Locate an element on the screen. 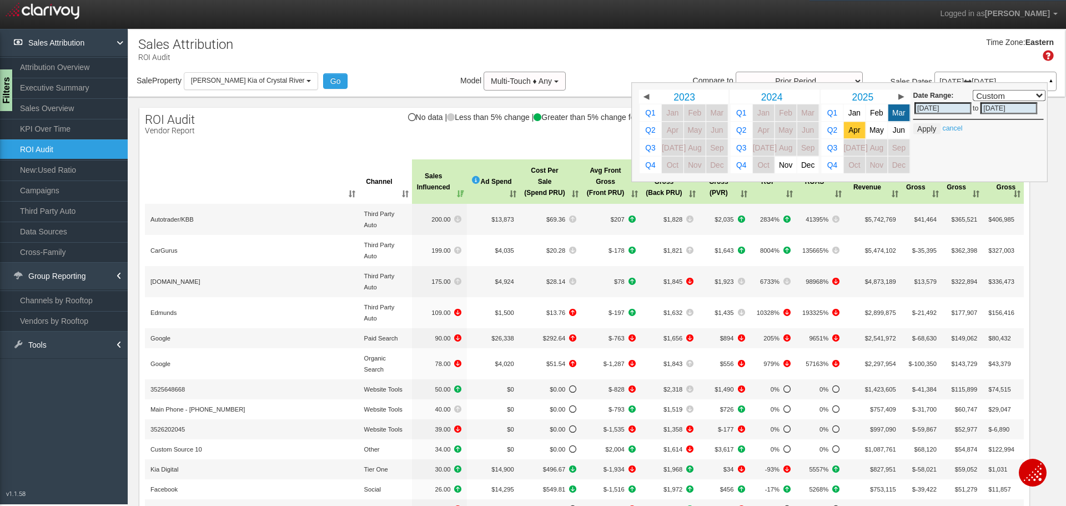 This screenshot has height=506, width=1066. span: -11.00 is located at coordinates (439, 364).